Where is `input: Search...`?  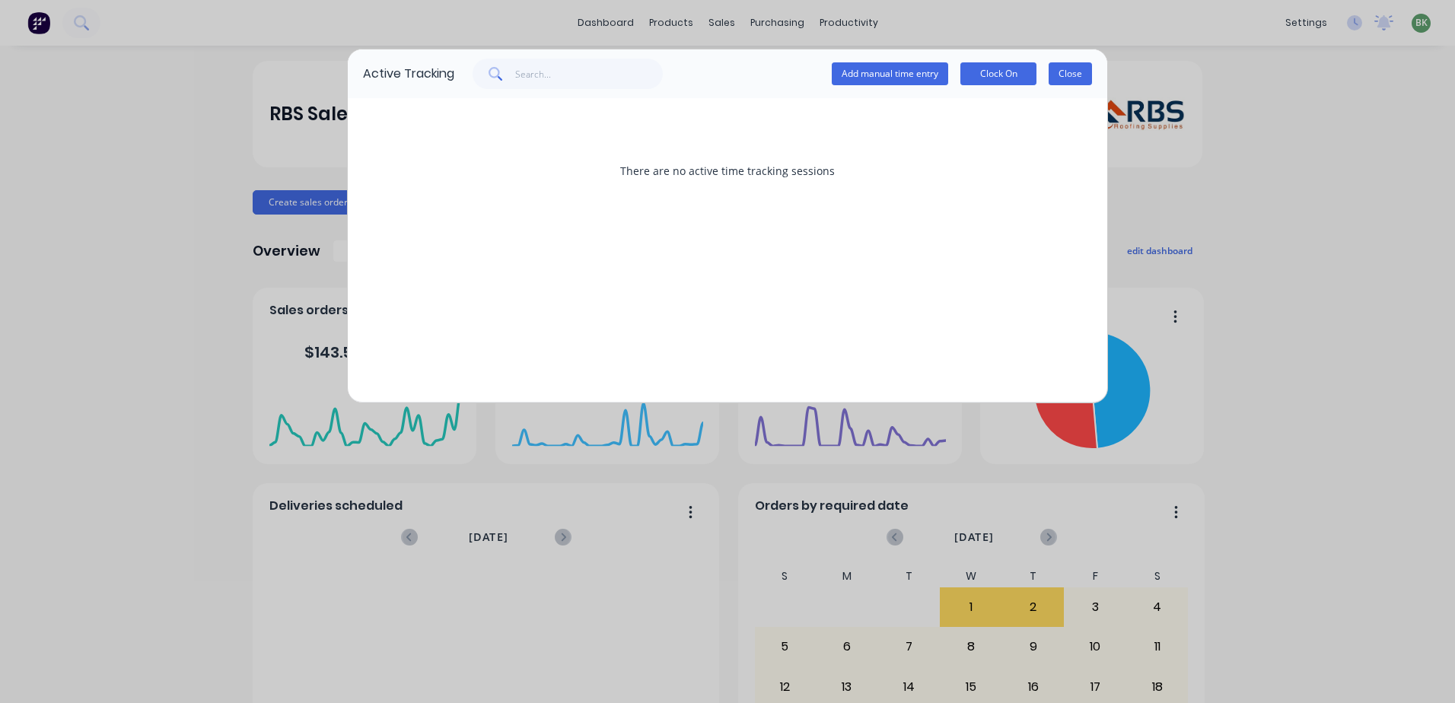 input: Search... is located at coordinates (589, 74).